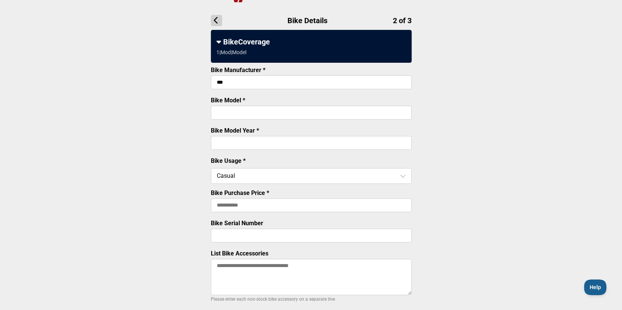 The image size is (622, 310). What do you see at coordinates (238, 70) in the screenshot?
I see `label: Bike Manufacturer *` at bounding box center [238, 70].